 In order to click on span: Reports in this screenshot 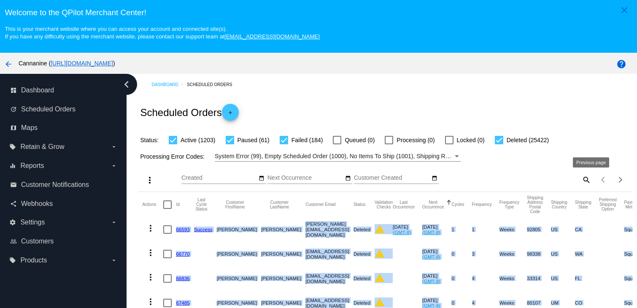, I will do `click(32, 166)`.